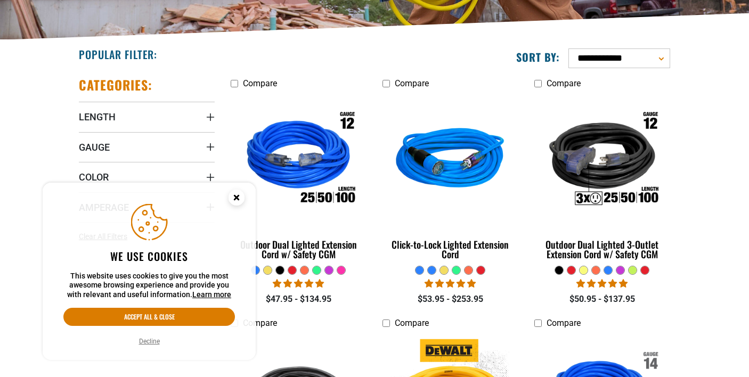 The image size is (749, 377). I want to click on div: $53.95 - $253.95, so click(450, 299).